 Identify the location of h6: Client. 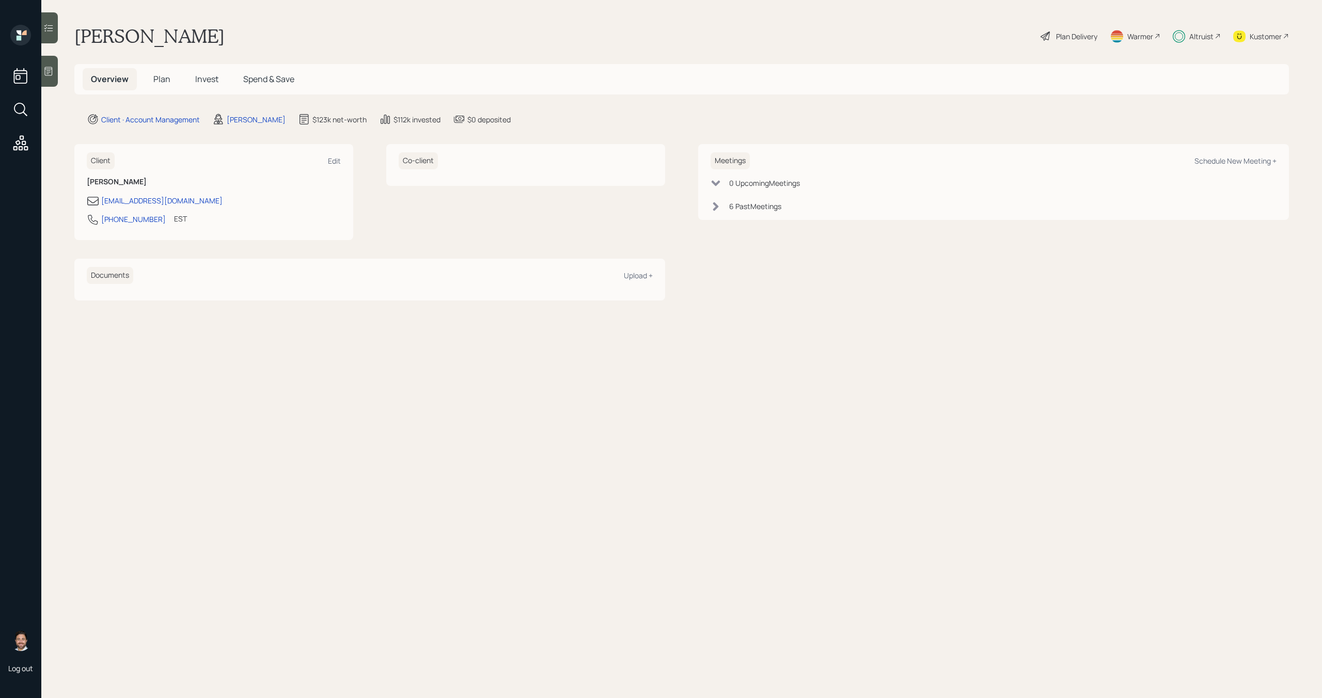
(101, 161).